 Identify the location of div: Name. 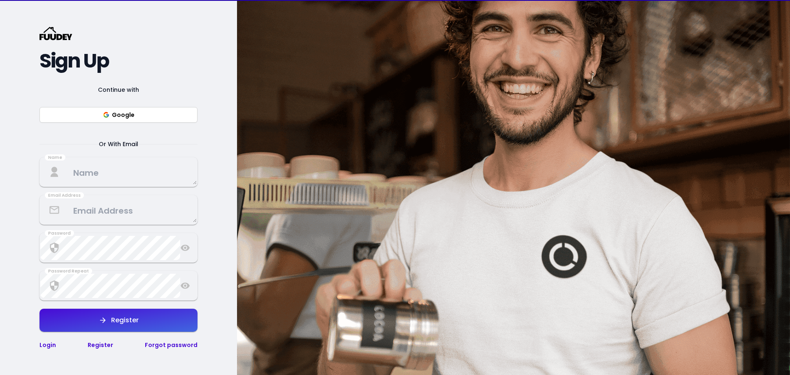
(55, 158).